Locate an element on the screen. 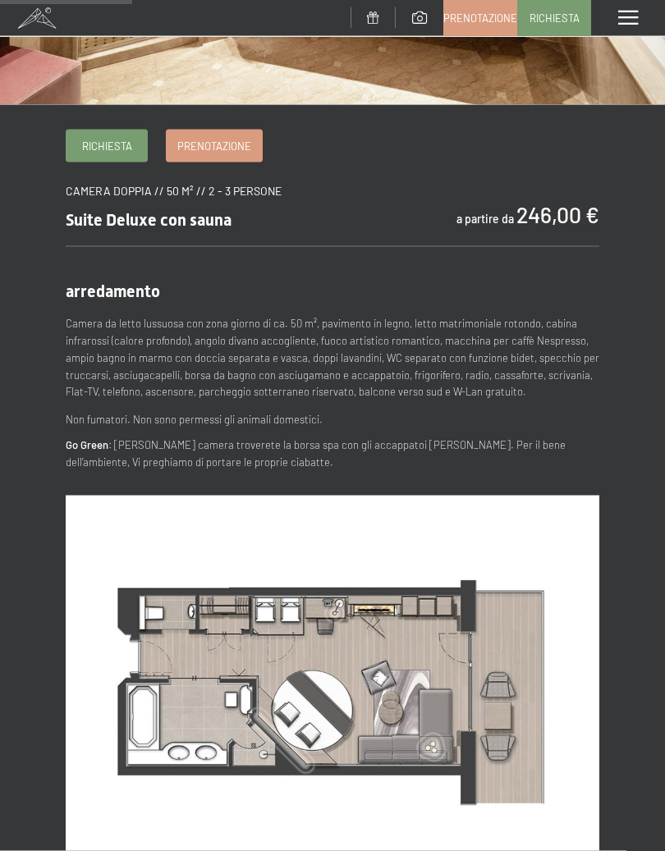 Image resolution: width=665 pixels, height=851 pixels. span: camera doppia // 50 m² // 2 - 3 persone is located at coordinates (173, 190).